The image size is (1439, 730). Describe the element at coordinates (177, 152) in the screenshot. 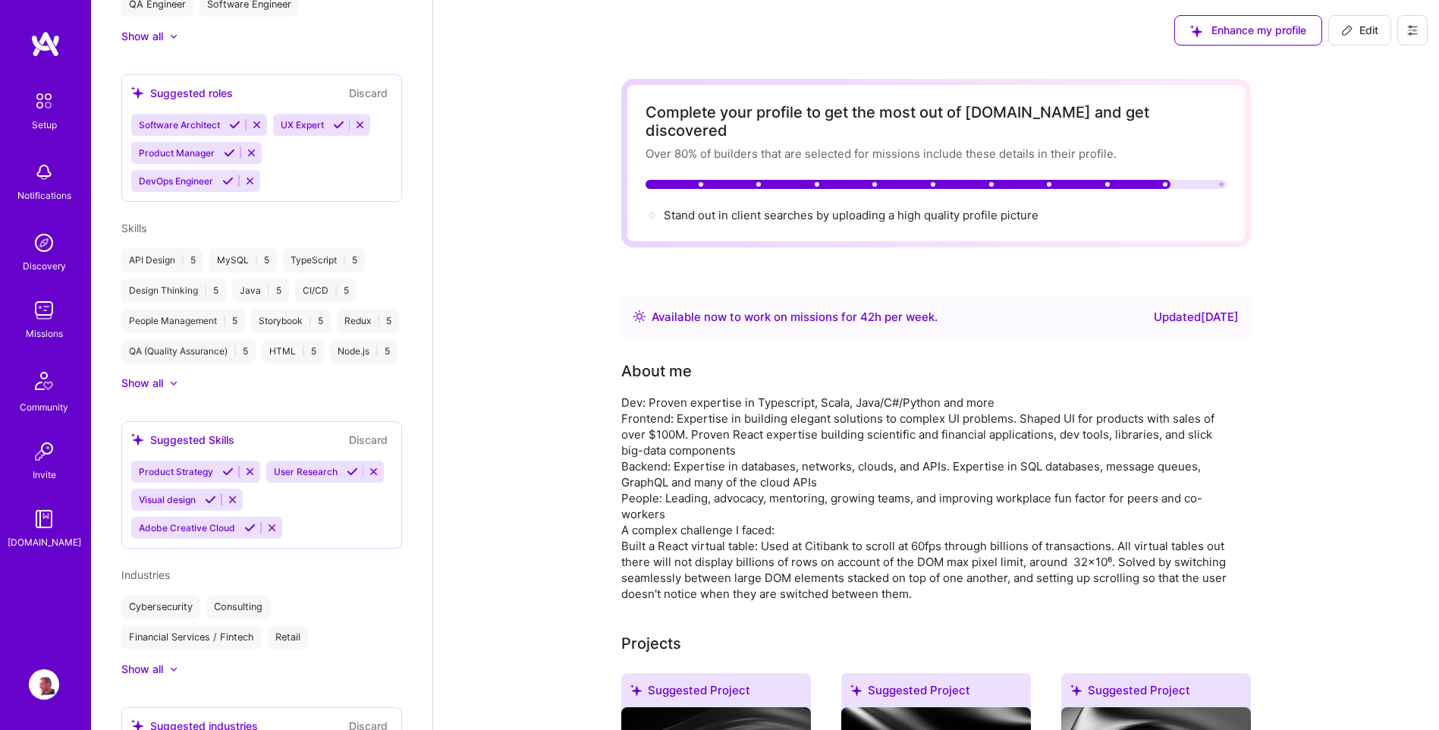

I see `span: Product Manager` at that location.